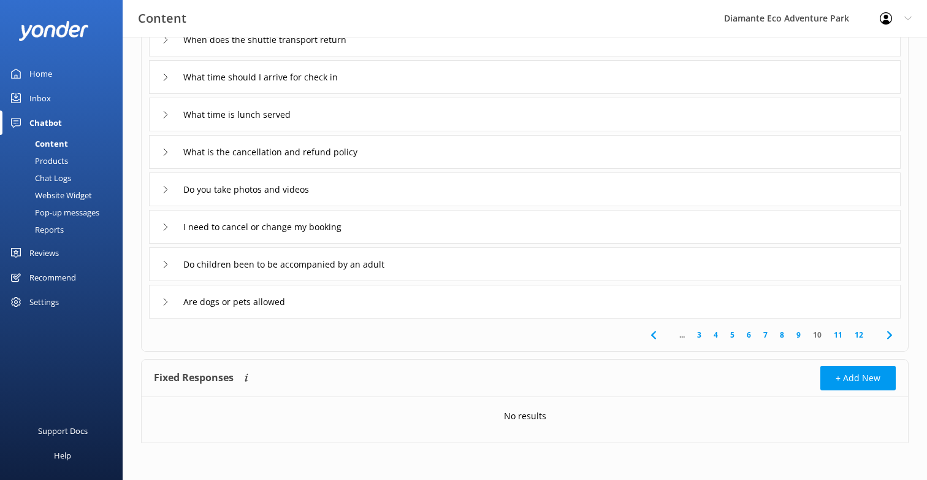  Describe the element at coordinates (37, 144) in the screenshot. I see `div: Content` at that location.